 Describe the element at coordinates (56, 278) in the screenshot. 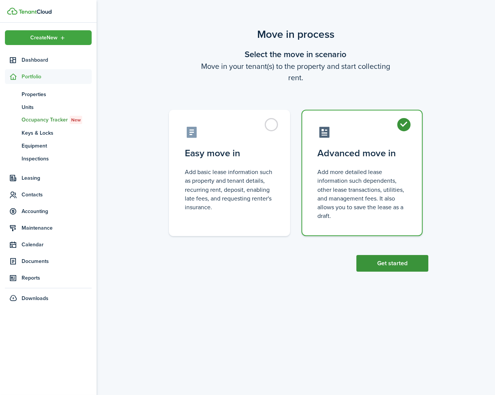

I see `span: Reports` at that location.